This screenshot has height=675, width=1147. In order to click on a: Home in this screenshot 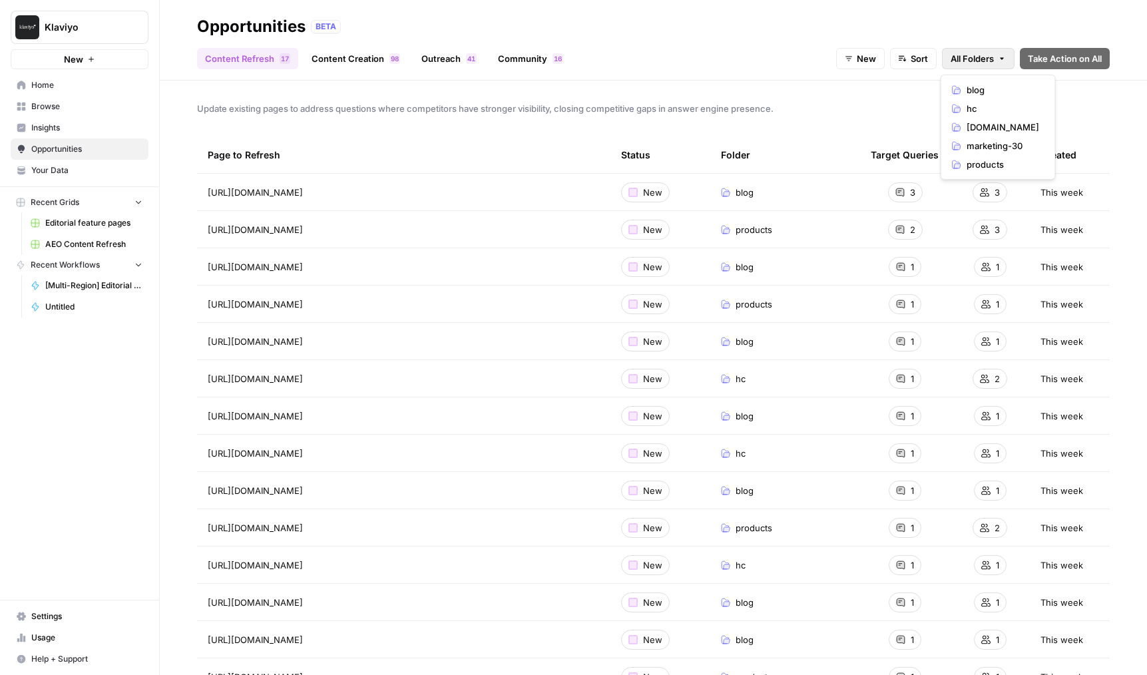, I will do `click(79, 85)`.